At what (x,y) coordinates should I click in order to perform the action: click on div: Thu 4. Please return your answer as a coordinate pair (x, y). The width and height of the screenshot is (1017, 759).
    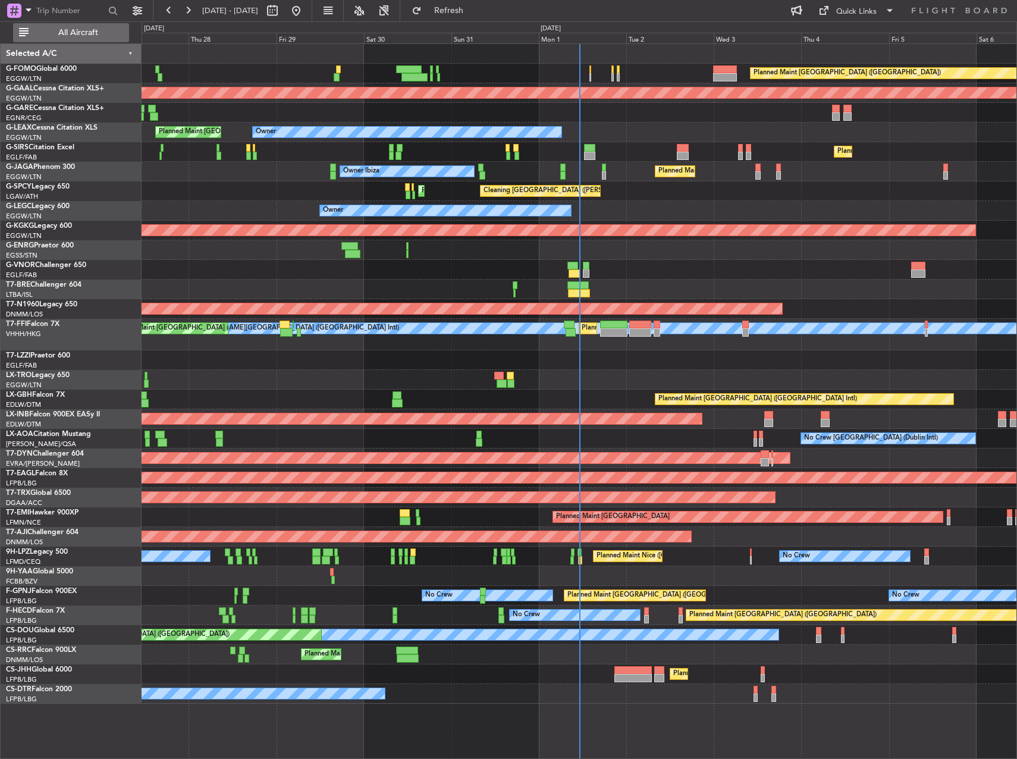
    Looking at the image, I should click on (844, 38).